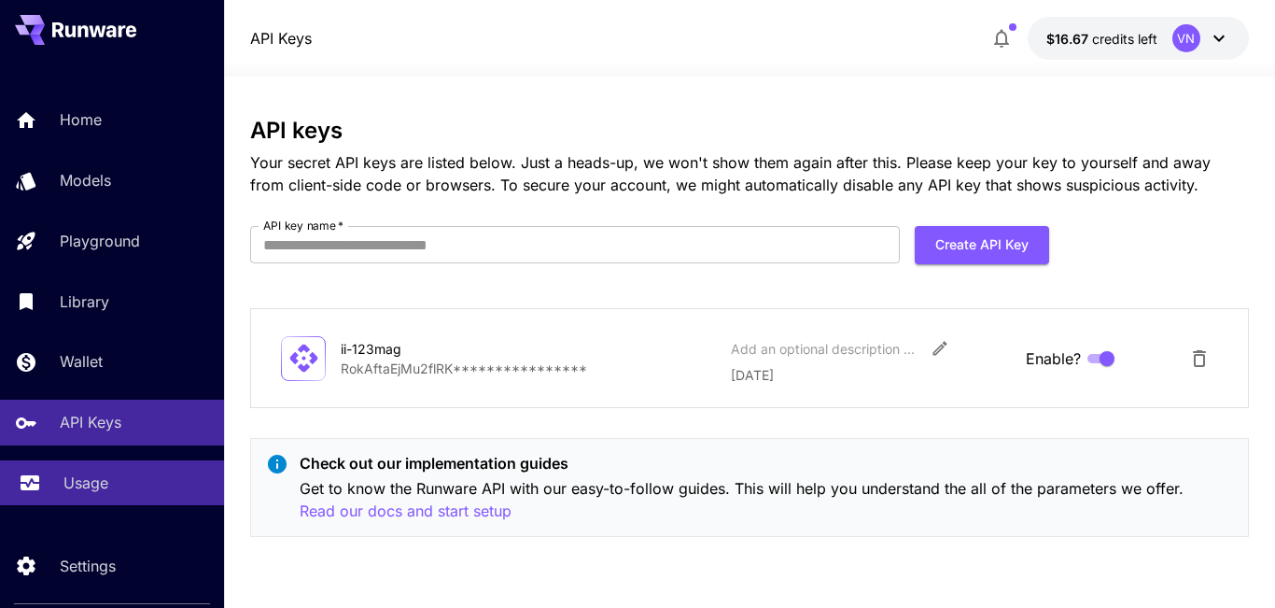  I want to click on button: Create API Key, so click(982, 245).